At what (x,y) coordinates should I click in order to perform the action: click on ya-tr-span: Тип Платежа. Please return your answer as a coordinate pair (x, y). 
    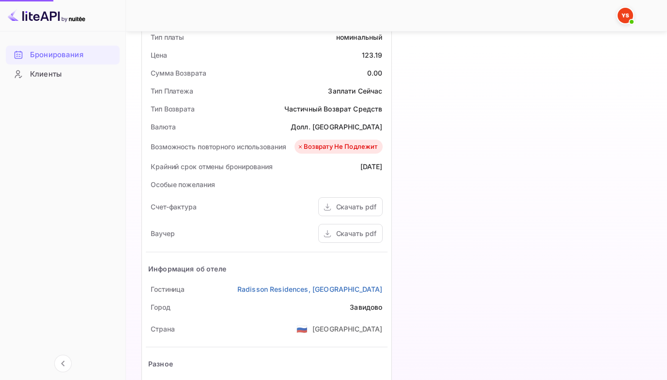
    Looking at the image, I should click on (172, 91).